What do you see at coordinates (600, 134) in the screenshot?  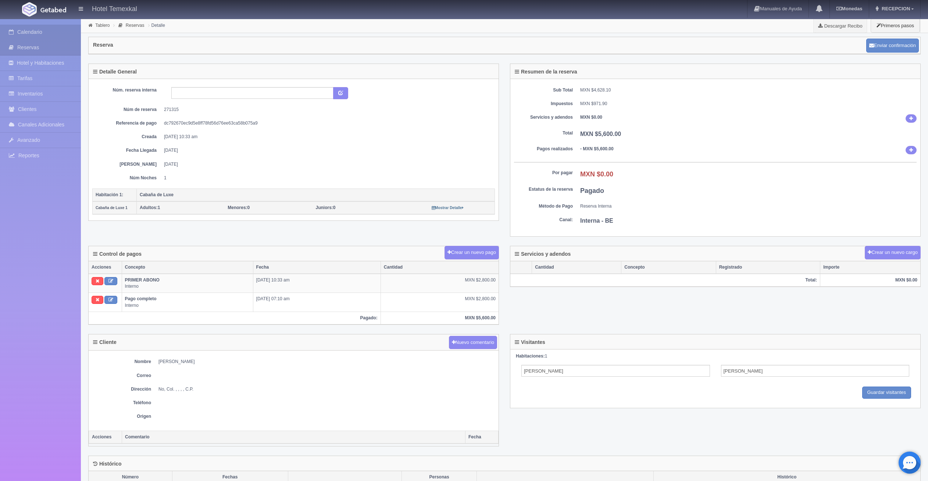 I see `b: MXN $5,600.00` at bounding box center [600, 134].